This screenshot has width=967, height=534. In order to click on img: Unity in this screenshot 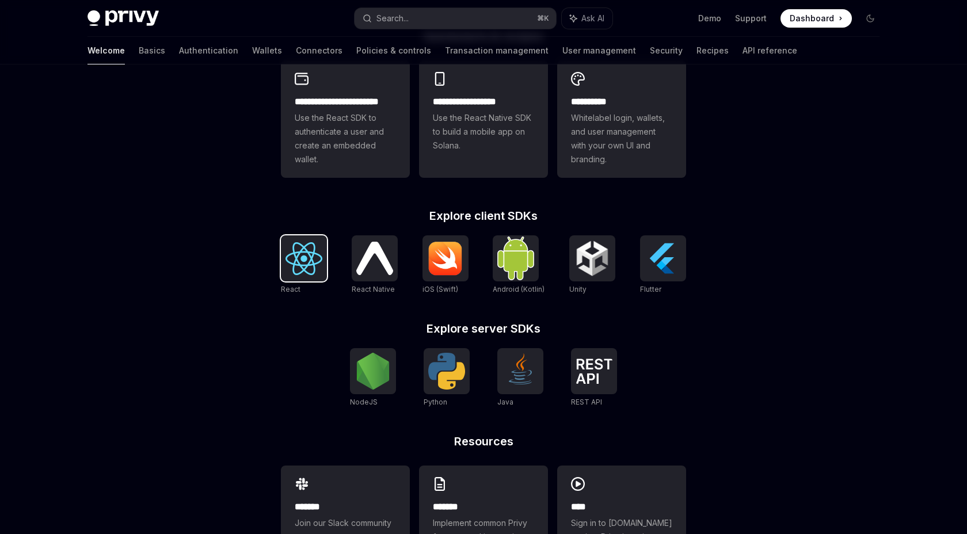, I will do `click(592, 258)`.